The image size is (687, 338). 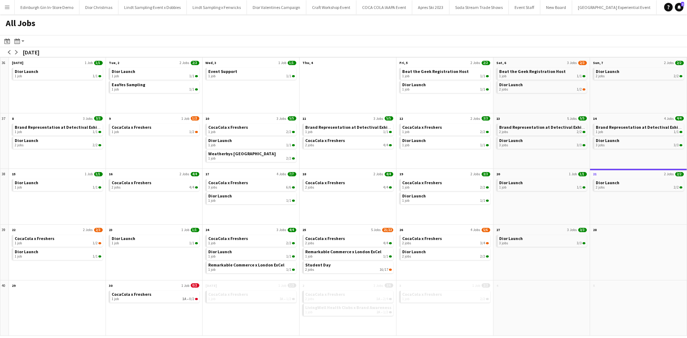 What do you see at coordinates (525, 7) in the screenshot?
I see `button: Event Staff` at bounding box center [525, 7].